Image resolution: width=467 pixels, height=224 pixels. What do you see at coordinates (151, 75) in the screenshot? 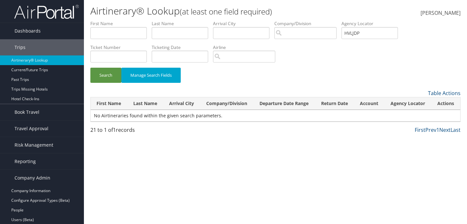
I see `button: Manage Search Fields` at bounding box center [151, 75].